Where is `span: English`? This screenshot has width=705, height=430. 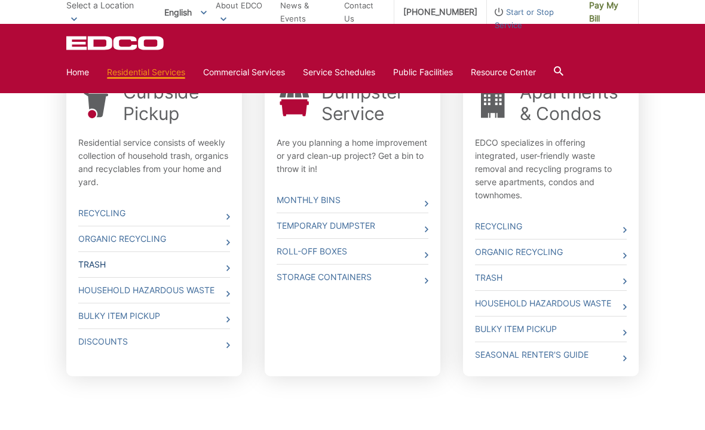
span: English is located at coordinates (185, 12).